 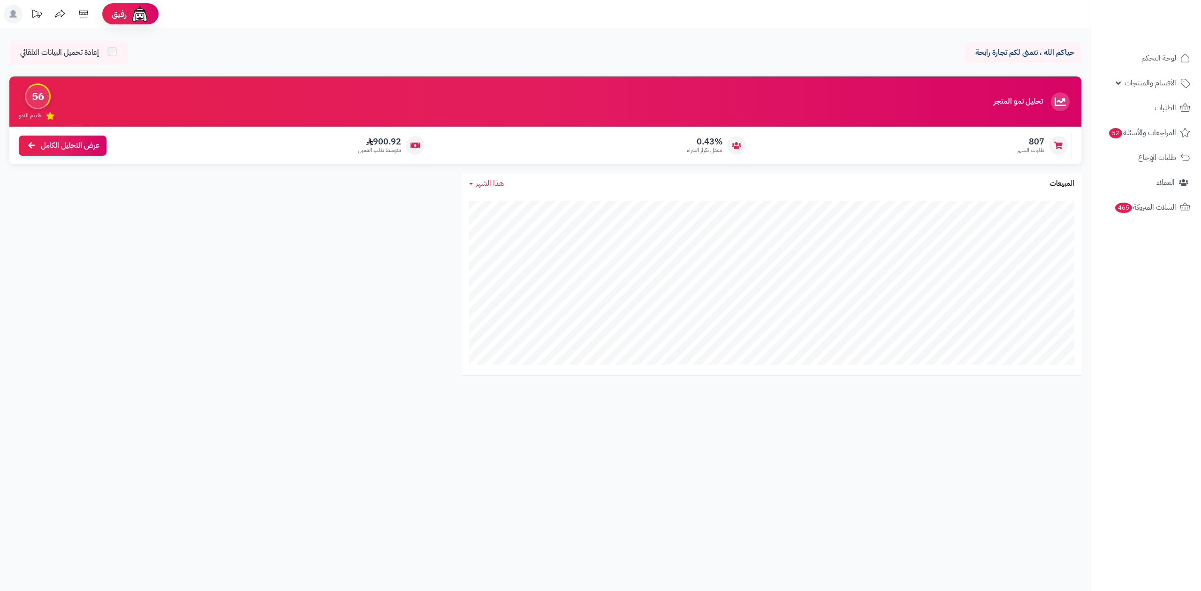 What do you see at coordinates (1166, 108) in the screenshot?
I see `span: الطلبات` at bounding box center [1166, 108].